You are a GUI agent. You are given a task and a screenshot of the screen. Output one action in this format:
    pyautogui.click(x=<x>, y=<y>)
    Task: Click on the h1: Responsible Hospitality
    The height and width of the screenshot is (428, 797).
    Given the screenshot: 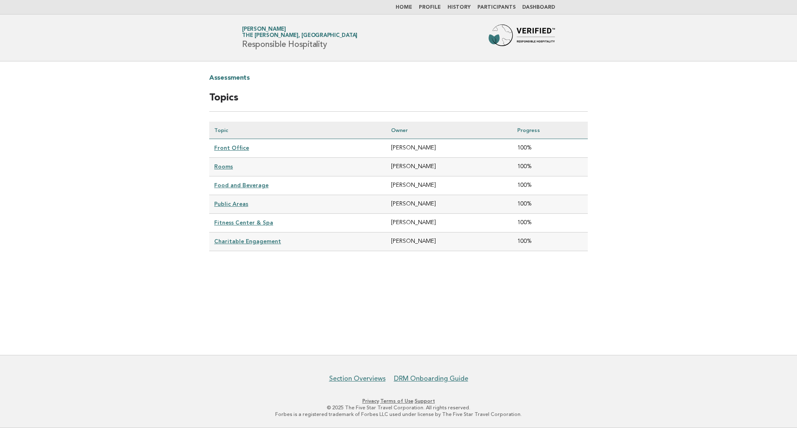 What is the action you would take?
    pyautogui.click(x=300, y=38)
    